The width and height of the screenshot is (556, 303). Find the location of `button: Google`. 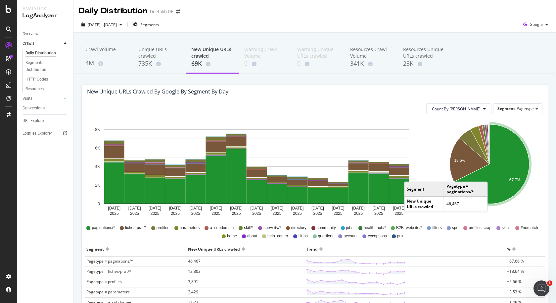

button: Google is located at coordinates (536, 25).